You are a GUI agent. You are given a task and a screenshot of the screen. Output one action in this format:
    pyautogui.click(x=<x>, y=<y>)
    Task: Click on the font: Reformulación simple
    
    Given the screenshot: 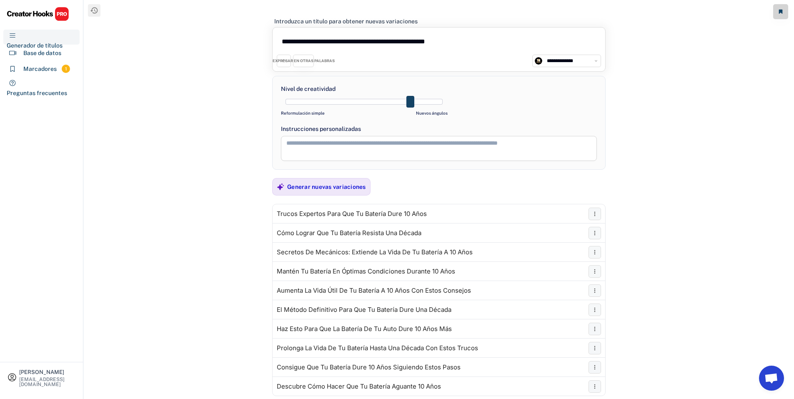 What is the action you would take?
    pyautogui.click(x=302, y=113)
    